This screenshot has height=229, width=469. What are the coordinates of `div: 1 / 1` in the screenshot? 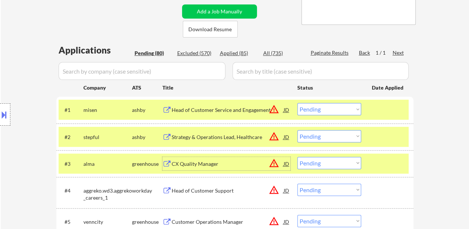 It's located at (384, 53).